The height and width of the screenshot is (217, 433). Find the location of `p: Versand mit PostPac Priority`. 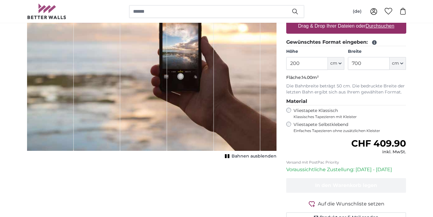

p: Versand mit PostPac Priority is located at coordinates (346, 163).